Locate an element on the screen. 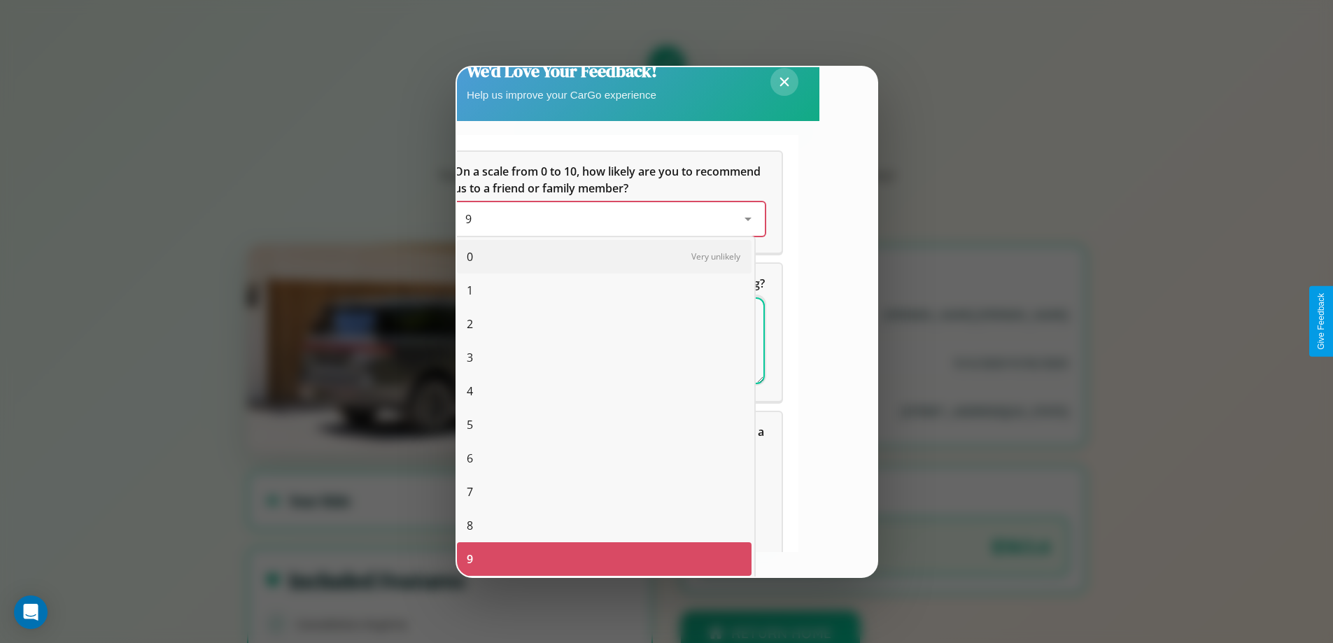 The image size is (1333, 643). span: 1 is located at coordinates (469, 290).